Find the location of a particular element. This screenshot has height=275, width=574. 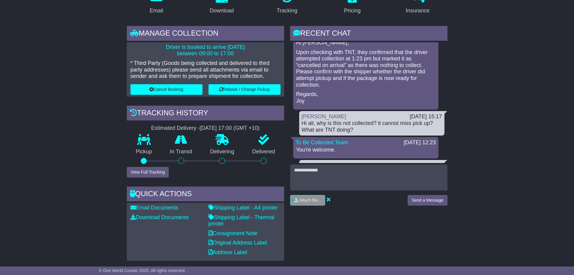

div: Tracking is located at coordinates (287, 11).